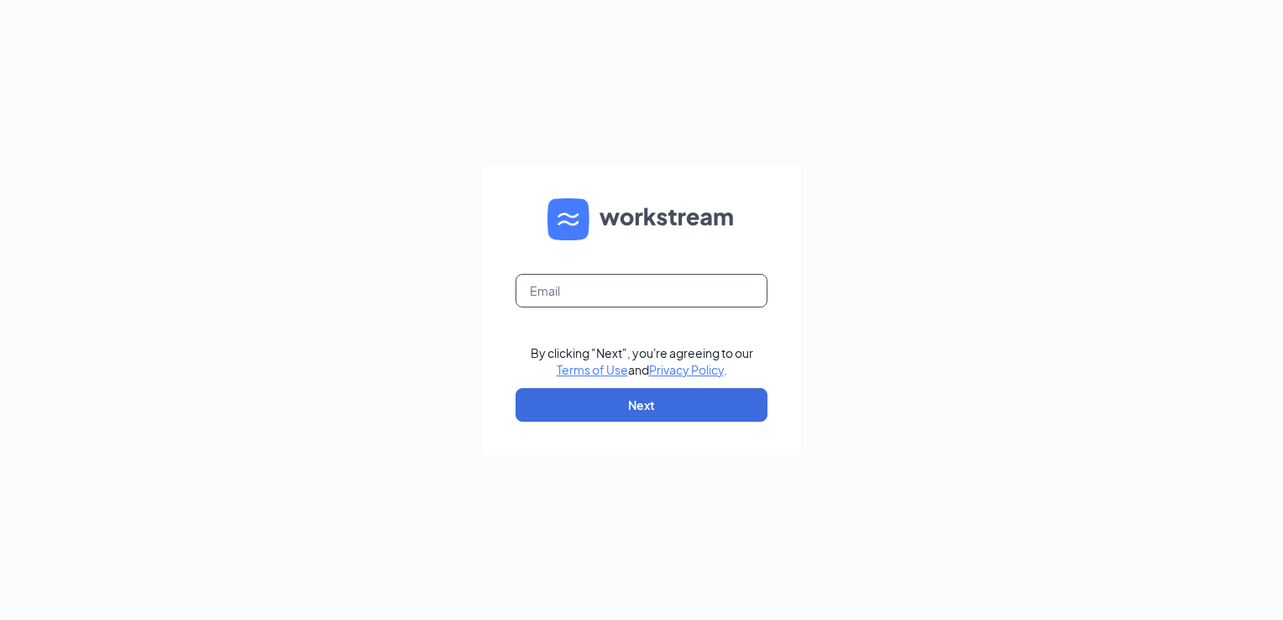 The width and height of the screenshot is (1283, 620). Describe the element at coordinates (642, 291) in the screenshot. I see `input: Email` at that location.